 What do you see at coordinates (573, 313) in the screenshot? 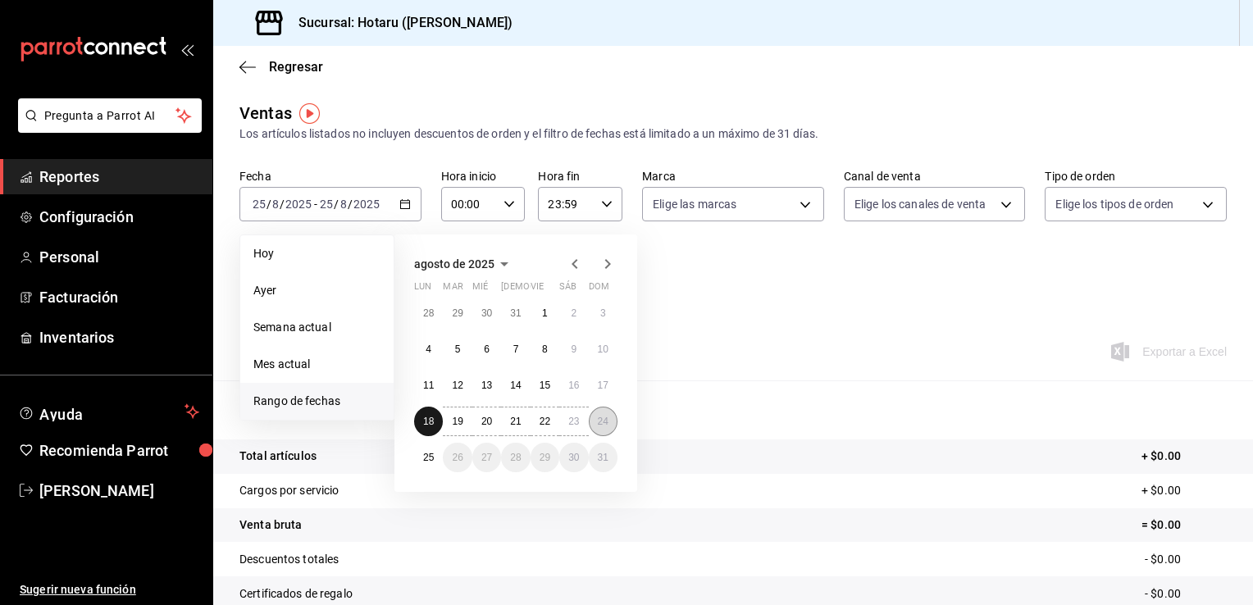
I see `button: 2 de agosto de 2025` at bounding box center [573, 313].